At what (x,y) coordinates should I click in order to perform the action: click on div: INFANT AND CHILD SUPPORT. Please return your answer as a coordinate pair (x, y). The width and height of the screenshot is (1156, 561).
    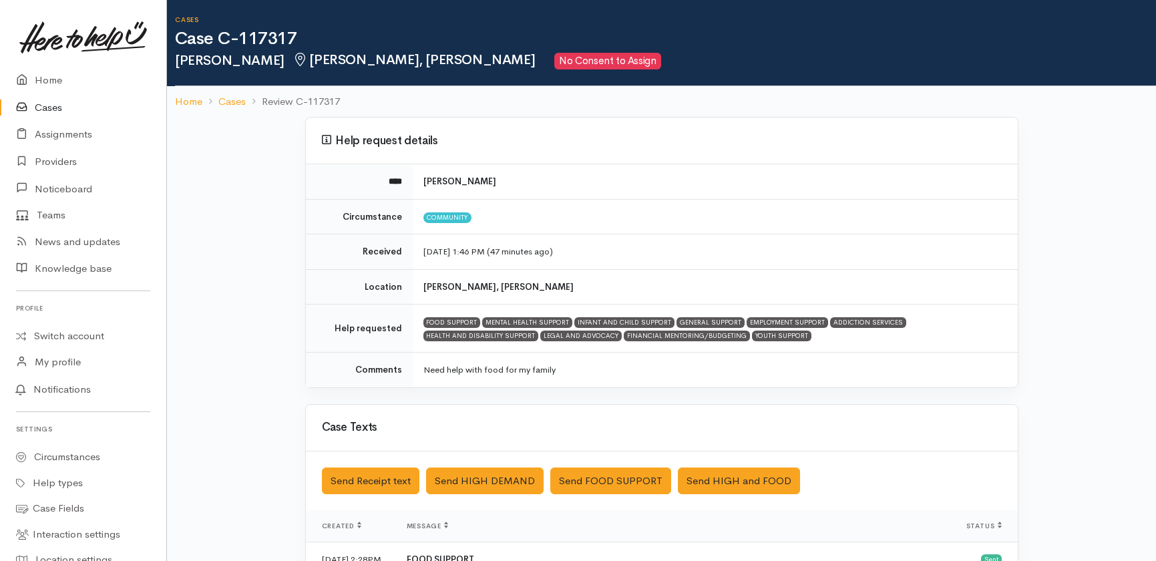
    Looking at the image, I should click on (624, 323).